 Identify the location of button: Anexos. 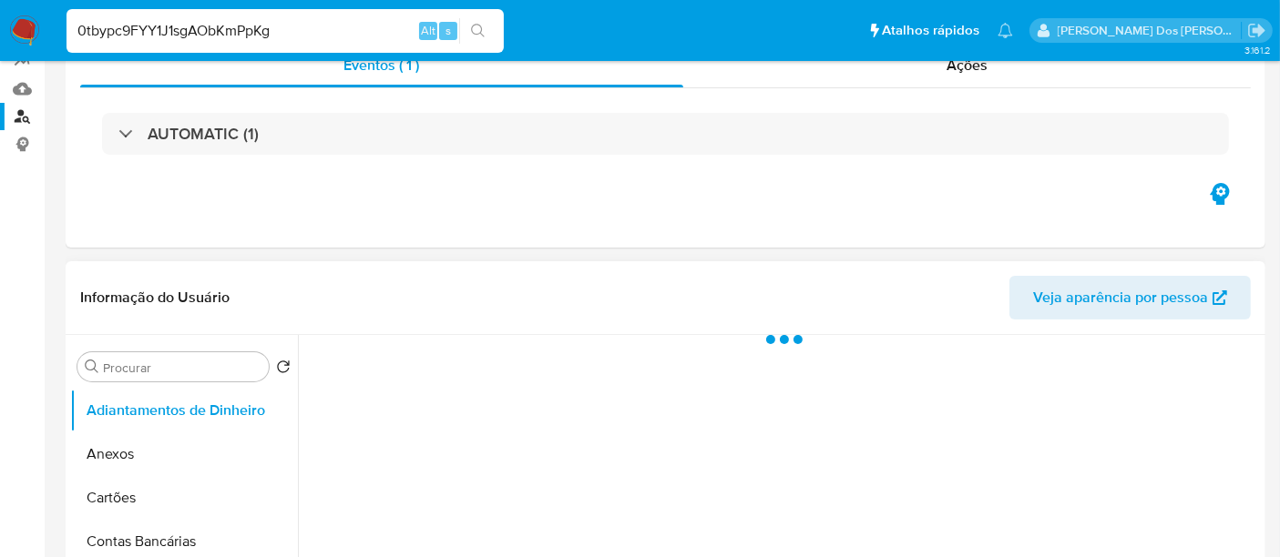
(184, 454).